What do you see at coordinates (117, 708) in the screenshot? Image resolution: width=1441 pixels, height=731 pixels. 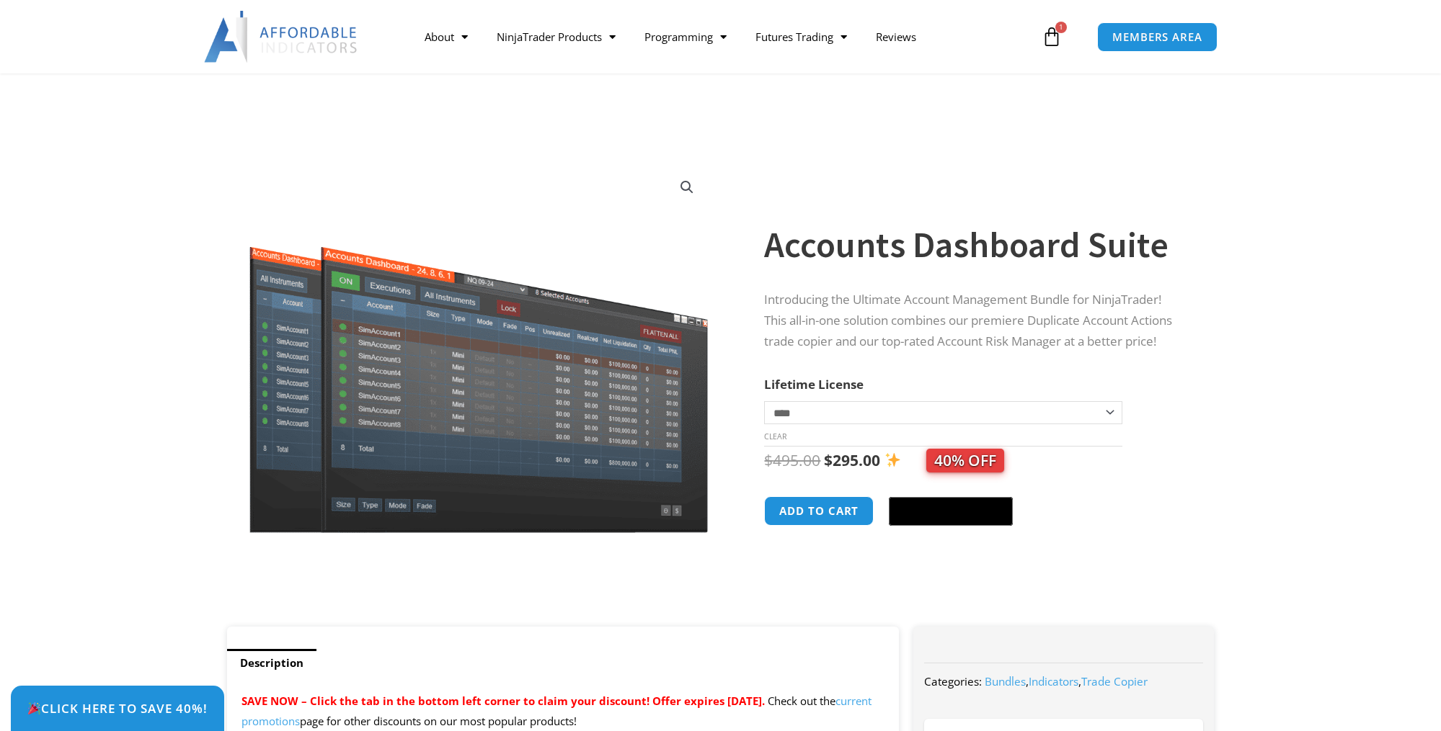 I see `a: 🎉Click Here to save 40%!` at bounding box center [117, 708].